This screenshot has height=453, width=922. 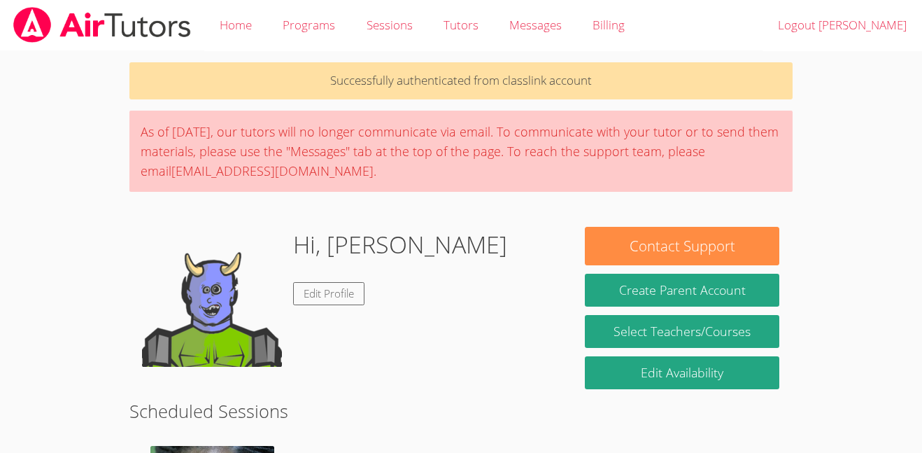 I want to click on a: Select Teachers/Courses, so click(x=682, y=331).